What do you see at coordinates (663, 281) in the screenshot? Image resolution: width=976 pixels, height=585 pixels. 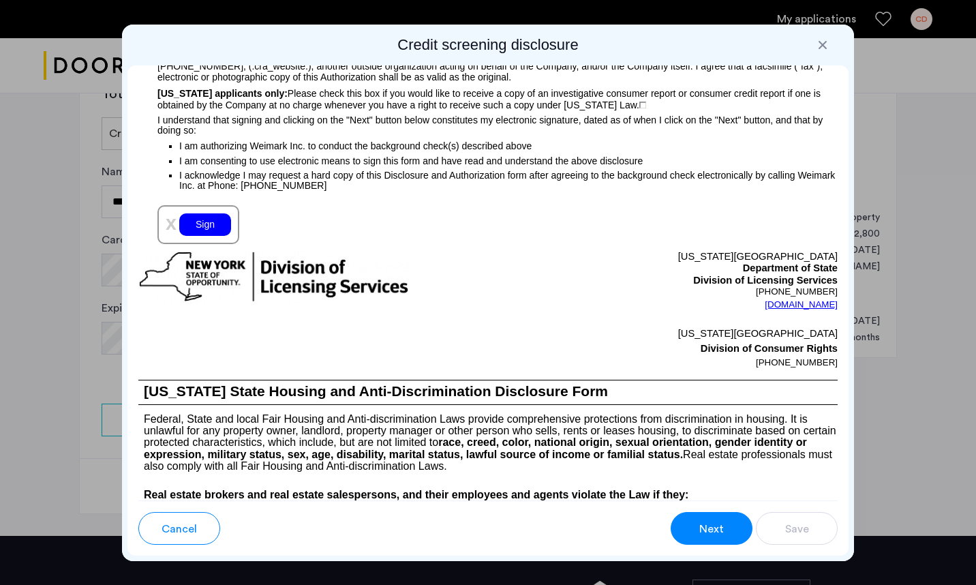 I see `p: Division of Licensing Services` at bounding box center [663, 281].